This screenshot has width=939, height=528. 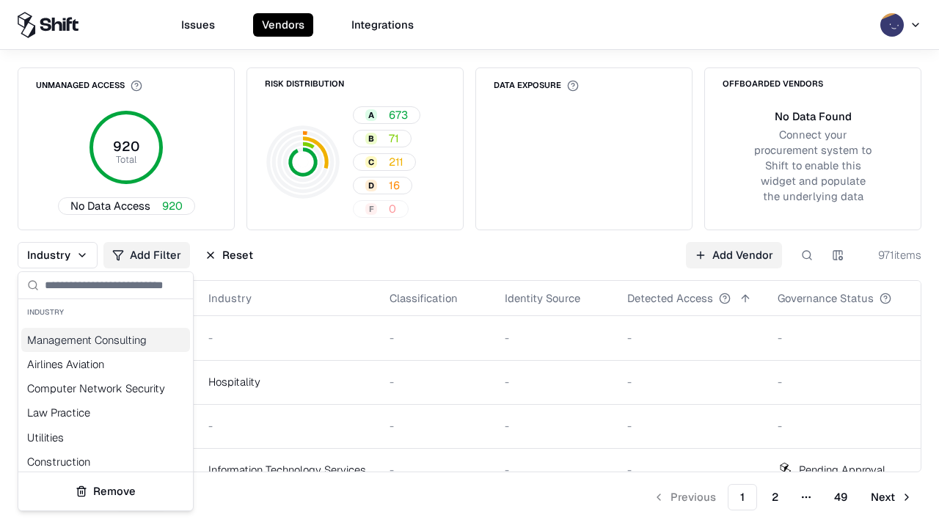 What do you see at coordinates (106, 492) in the screenshot?
I see `button: Remove` at bounding box center [106, 492].